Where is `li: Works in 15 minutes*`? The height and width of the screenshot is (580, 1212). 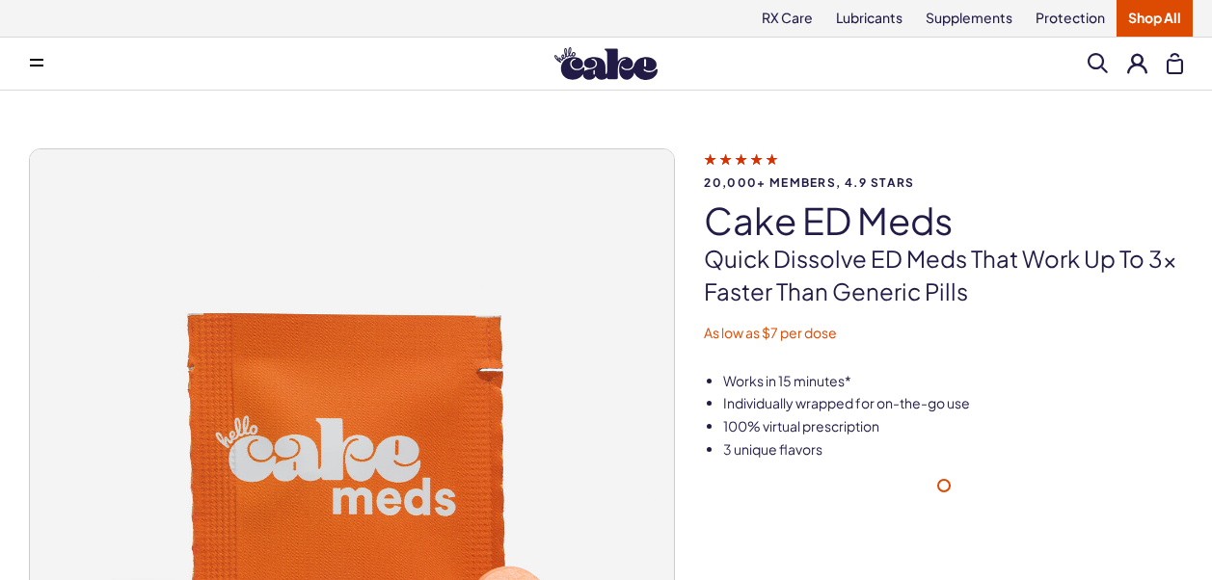
li: Works in 15 minutes* is located at coordinates (952, 382).